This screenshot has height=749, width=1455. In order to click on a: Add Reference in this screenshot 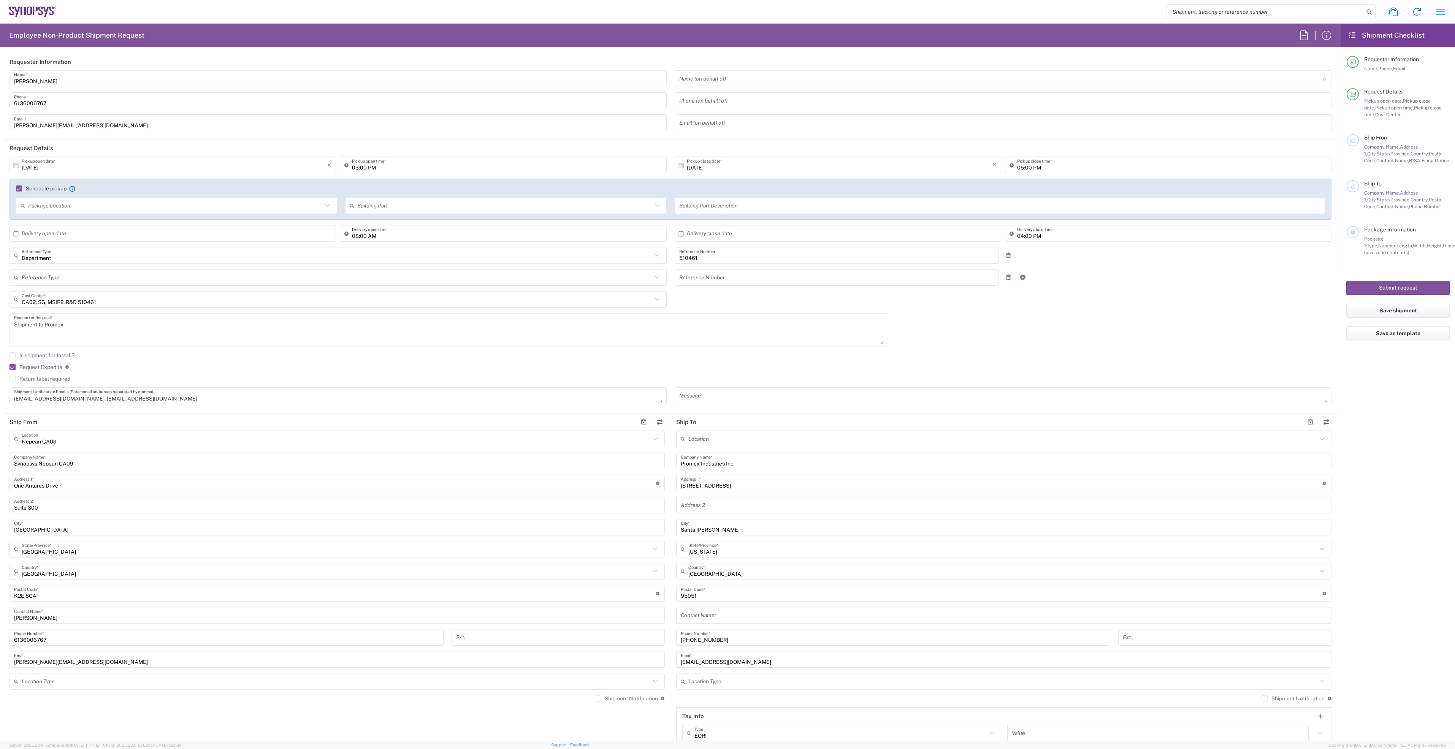, I will do `click(1023, 278)`.